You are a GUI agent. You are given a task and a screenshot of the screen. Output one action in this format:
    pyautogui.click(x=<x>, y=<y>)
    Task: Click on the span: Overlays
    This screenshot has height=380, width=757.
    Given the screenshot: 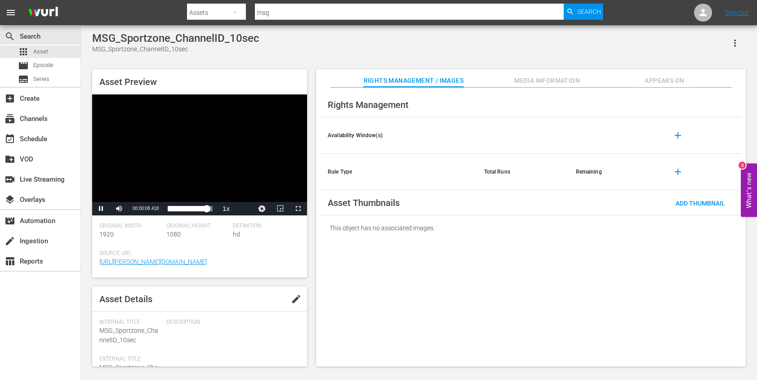 What is the action you would take?
    pyautogui.click(x=10, y=200)
    